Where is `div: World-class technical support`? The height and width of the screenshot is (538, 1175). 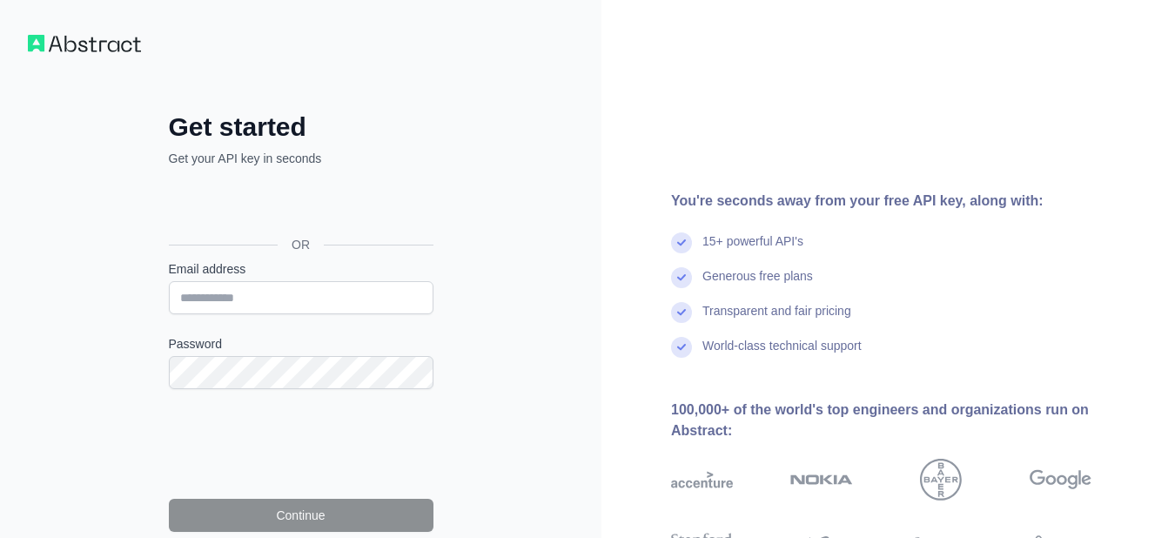 div: World-class technical support is located at coordinates (781, 354).